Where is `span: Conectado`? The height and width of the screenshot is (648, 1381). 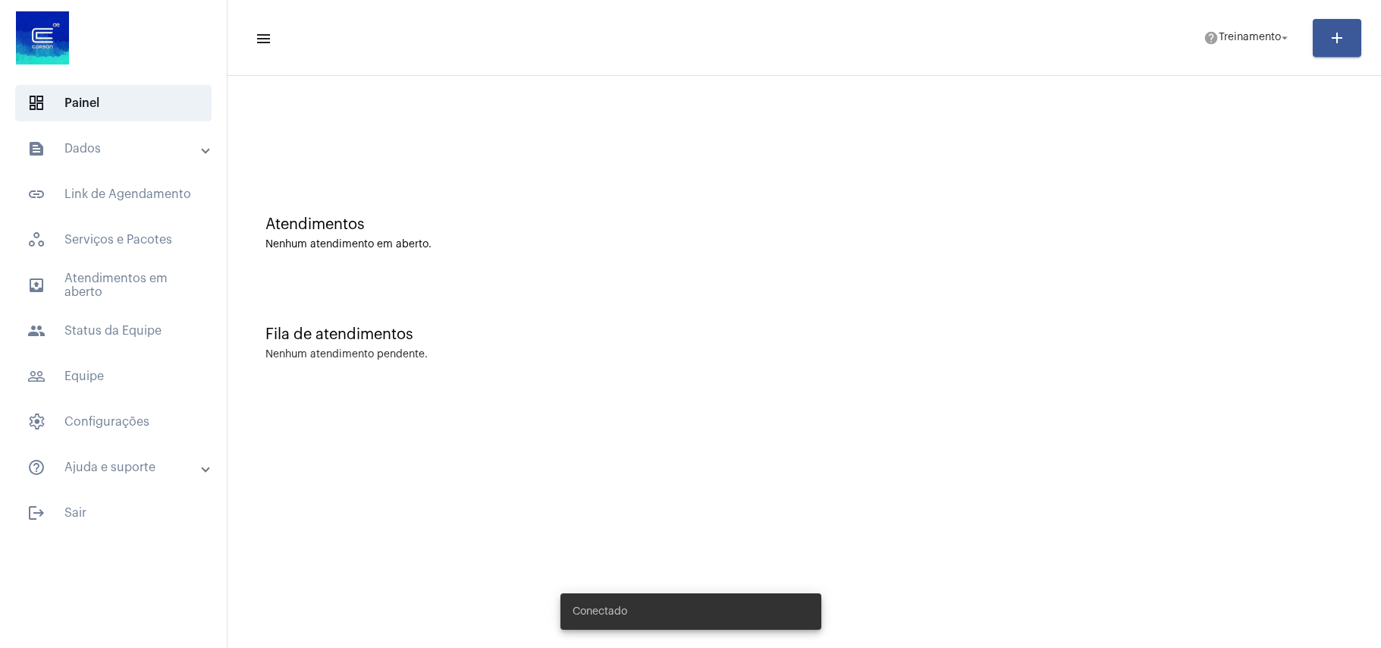 span: Conectado is located at coordinates (600, 611).